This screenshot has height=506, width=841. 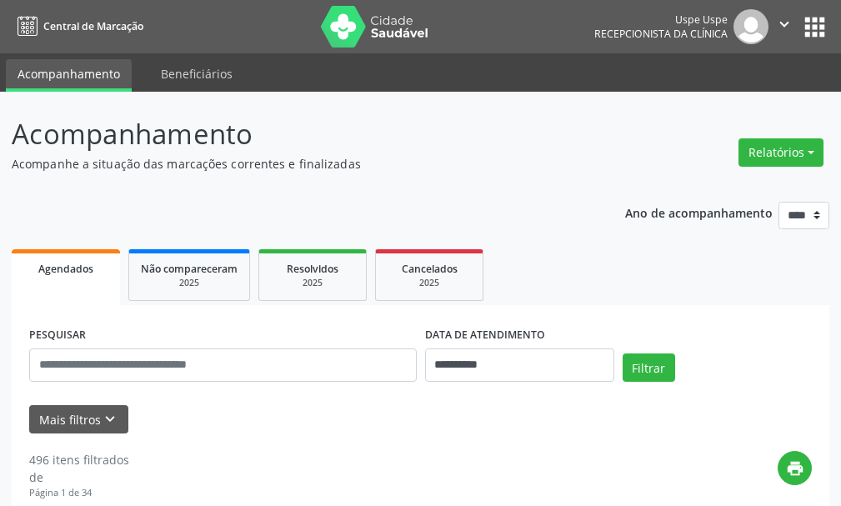 I want to click on button: Relatórios, so click(x=781, y=153).